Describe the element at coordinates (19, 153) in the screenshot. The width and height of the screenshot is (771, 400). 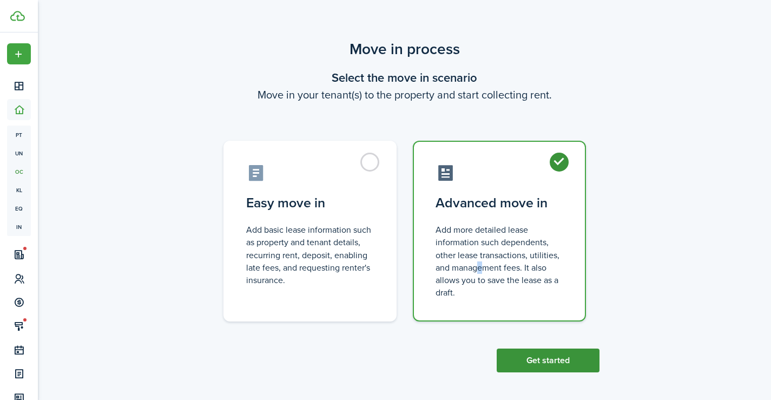
I see `a: un` at that location.